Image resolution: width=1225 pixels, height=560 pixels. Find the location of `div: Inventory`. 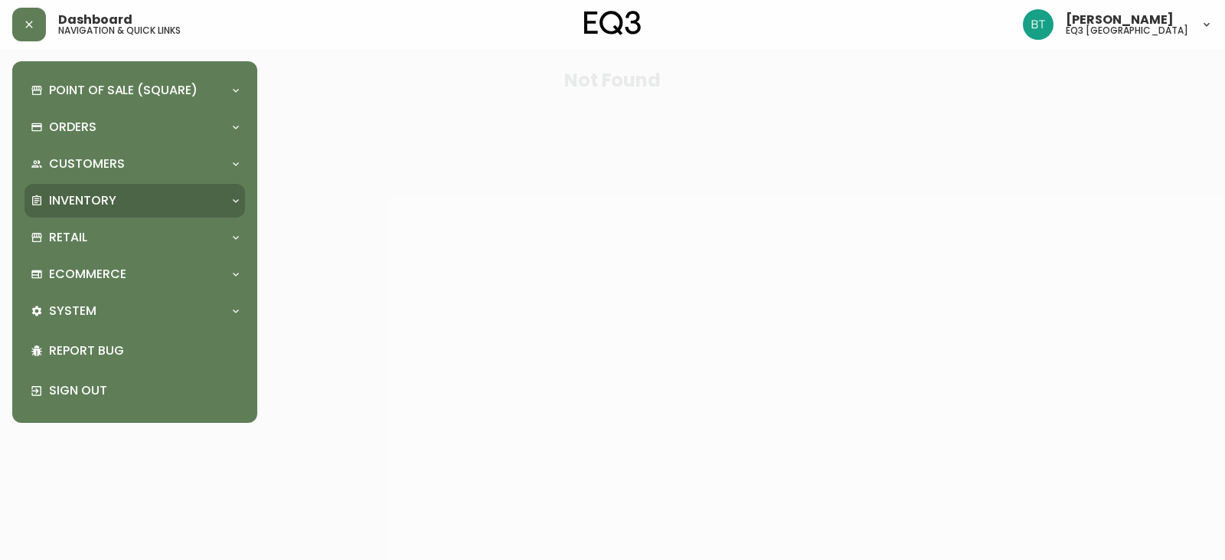

div: Inventory is located at coordinates (135, 201).